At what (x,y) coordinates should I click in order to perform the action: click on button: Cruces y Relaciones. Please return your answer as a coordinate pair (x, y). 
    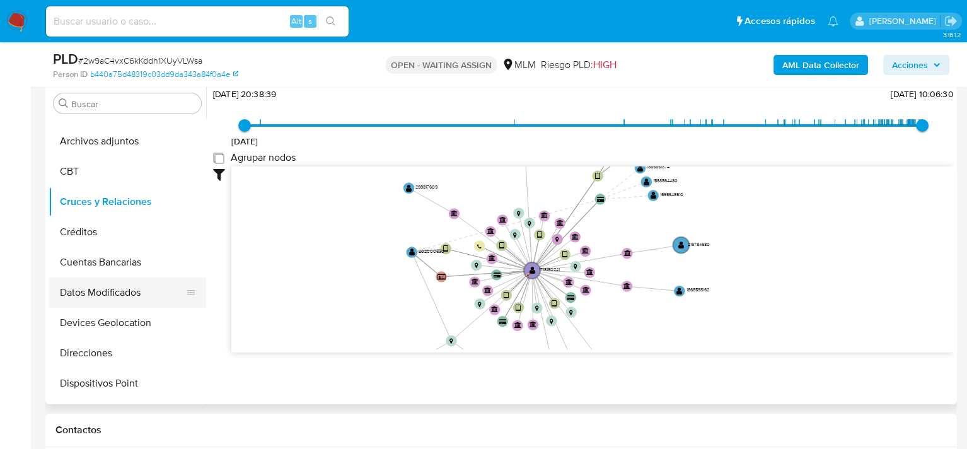
    Looking at the image, I should click on (127, 202).